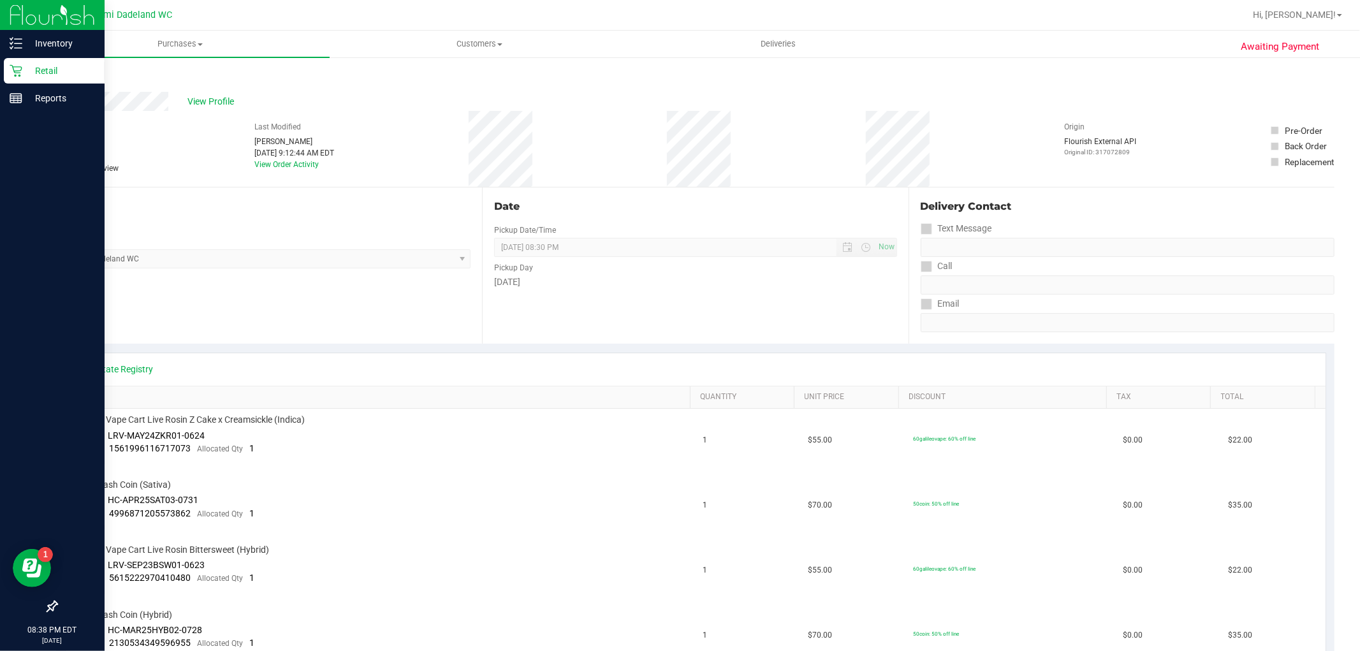  What do you see at coordinates (936, 266) in the screenshot?
I see `label: Call` at bounding box center [936, 266].